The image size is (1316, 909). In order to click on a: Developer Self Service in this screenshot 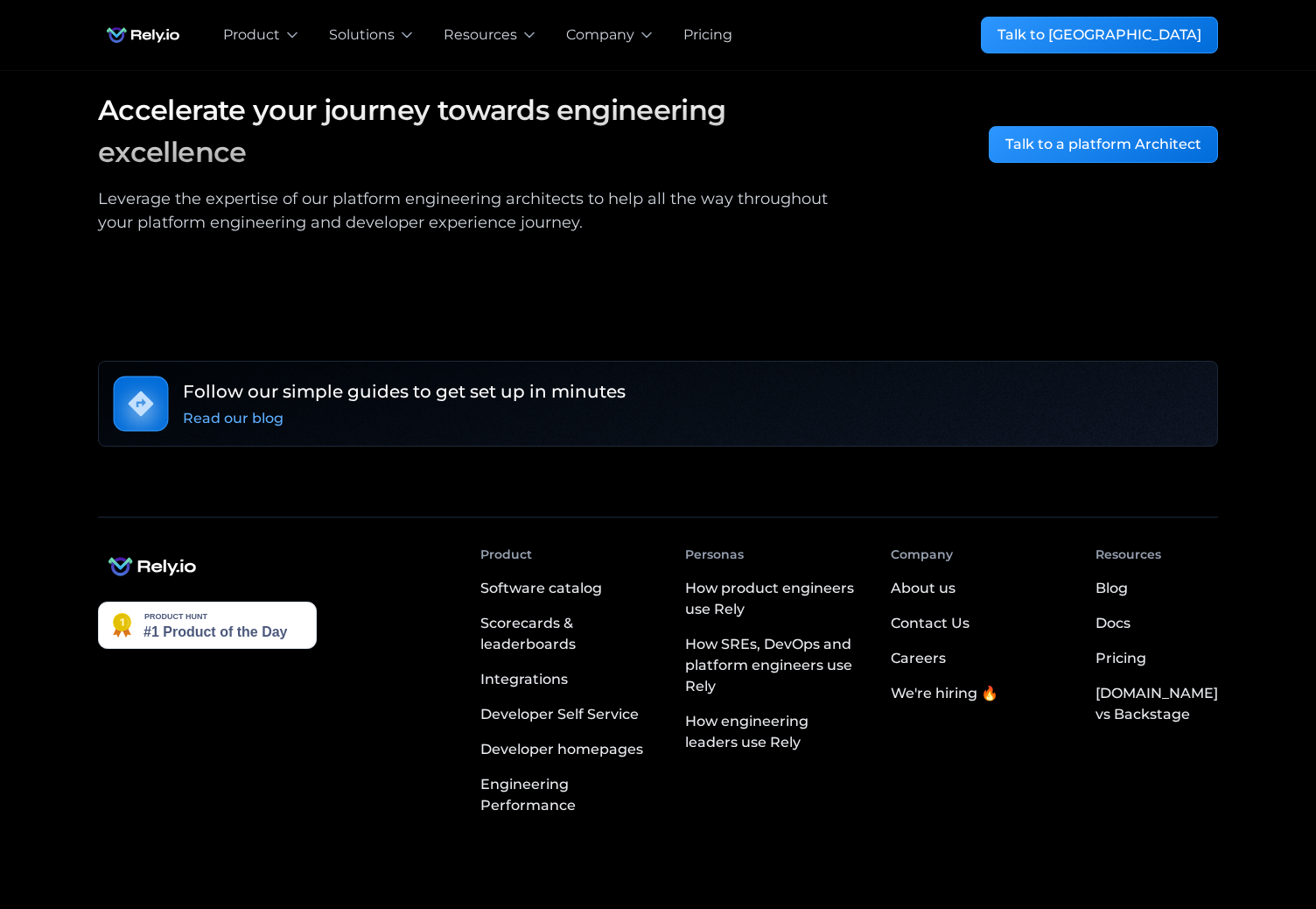, I will do `click(569, 714)`.